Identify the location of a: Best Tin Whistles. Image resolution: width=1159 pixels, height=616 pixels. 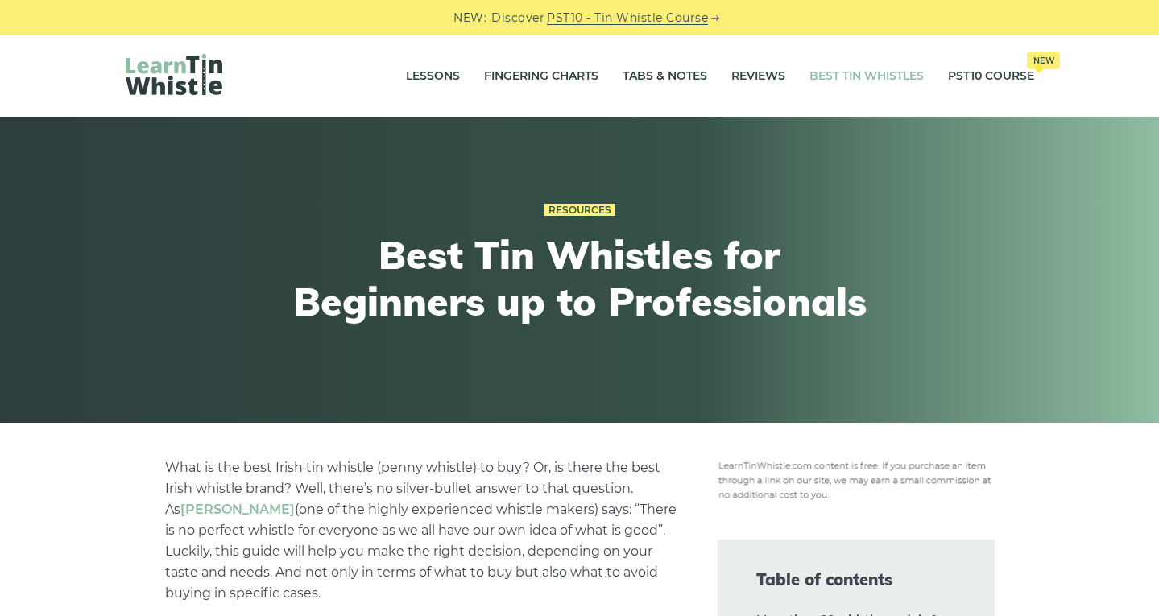
(867, 77).